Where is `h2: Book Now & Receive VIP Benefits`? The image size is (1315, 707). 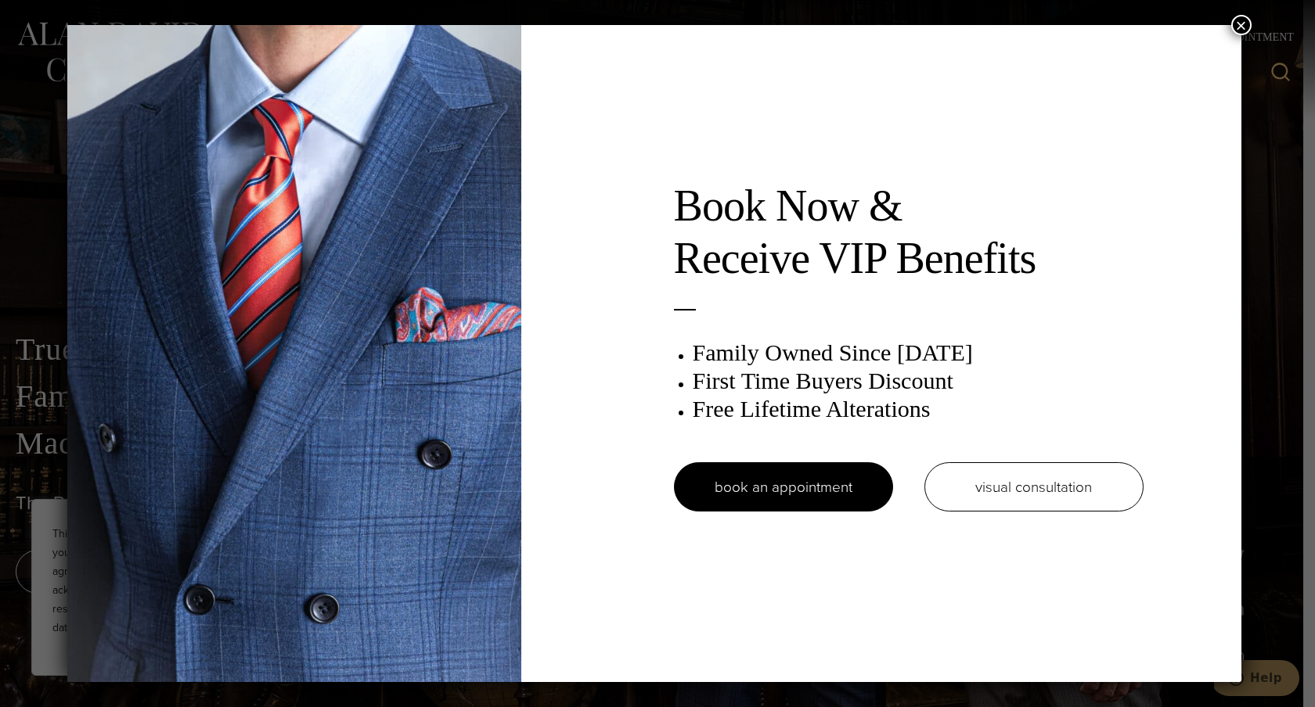
h2: Book Now & Receive VIP Benefits is located at coordinates (909, 232).